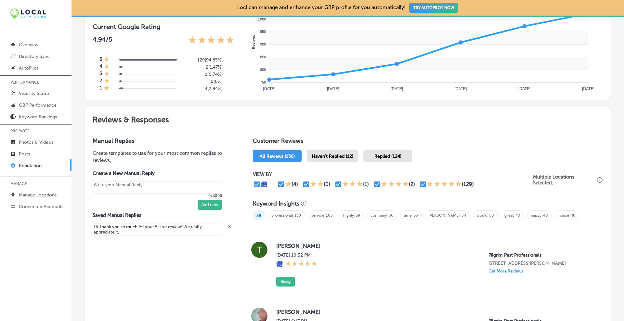  I want to click on p: Multiple Locations Selected., so click(564, 180).